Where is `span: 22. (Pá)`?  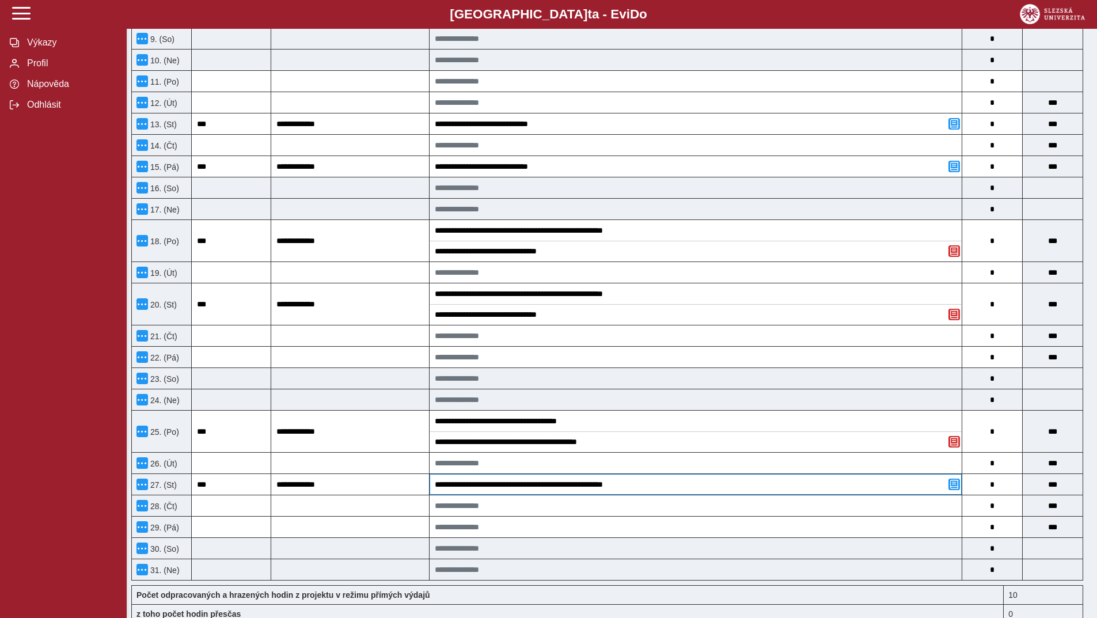 span: 22. (Pá) is located at coordinates (164, 358).